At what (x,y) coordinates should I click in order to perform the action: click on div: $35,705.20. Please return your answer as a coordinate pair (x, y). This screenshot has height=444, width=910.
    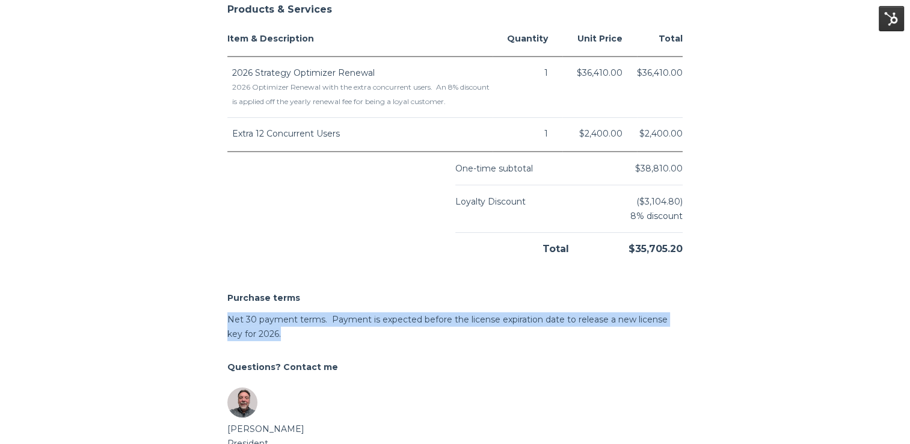
    Looking at the image, I should click on (625, 244).